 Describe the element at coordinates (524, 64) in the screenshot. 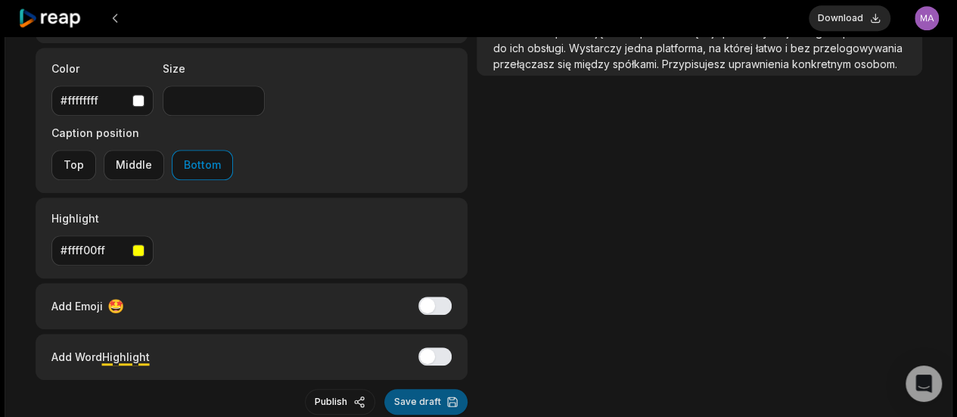

I see `span: przełączasz` at that location.